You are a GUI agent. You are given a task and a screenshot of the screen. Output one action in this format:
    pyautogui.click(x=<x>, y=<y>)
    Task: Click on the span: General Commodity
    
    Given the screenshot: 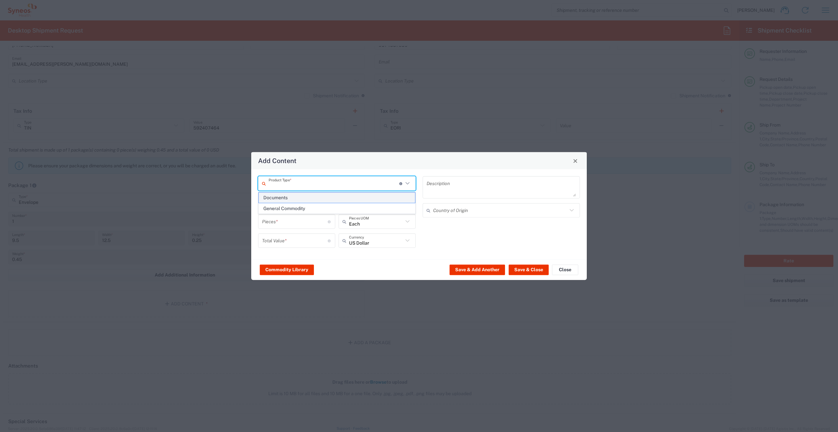 What is the action you would take?
    pyautogui.click(x=337, y=208)
    